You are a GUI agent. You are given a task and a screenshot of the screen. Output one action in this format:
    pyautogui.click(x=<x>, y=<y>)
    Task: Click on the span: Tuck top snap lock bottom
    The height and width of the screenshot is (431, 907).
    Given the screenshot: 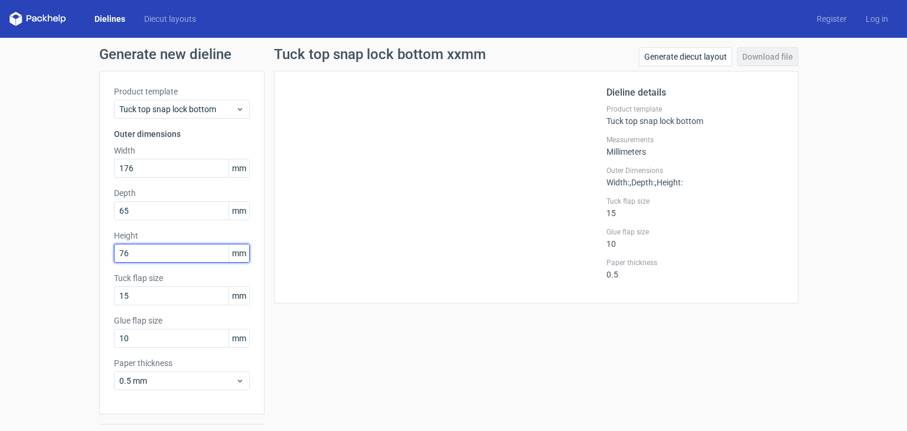 What is the action you would take?
    pyautogui.click(x=177, y=109)
    